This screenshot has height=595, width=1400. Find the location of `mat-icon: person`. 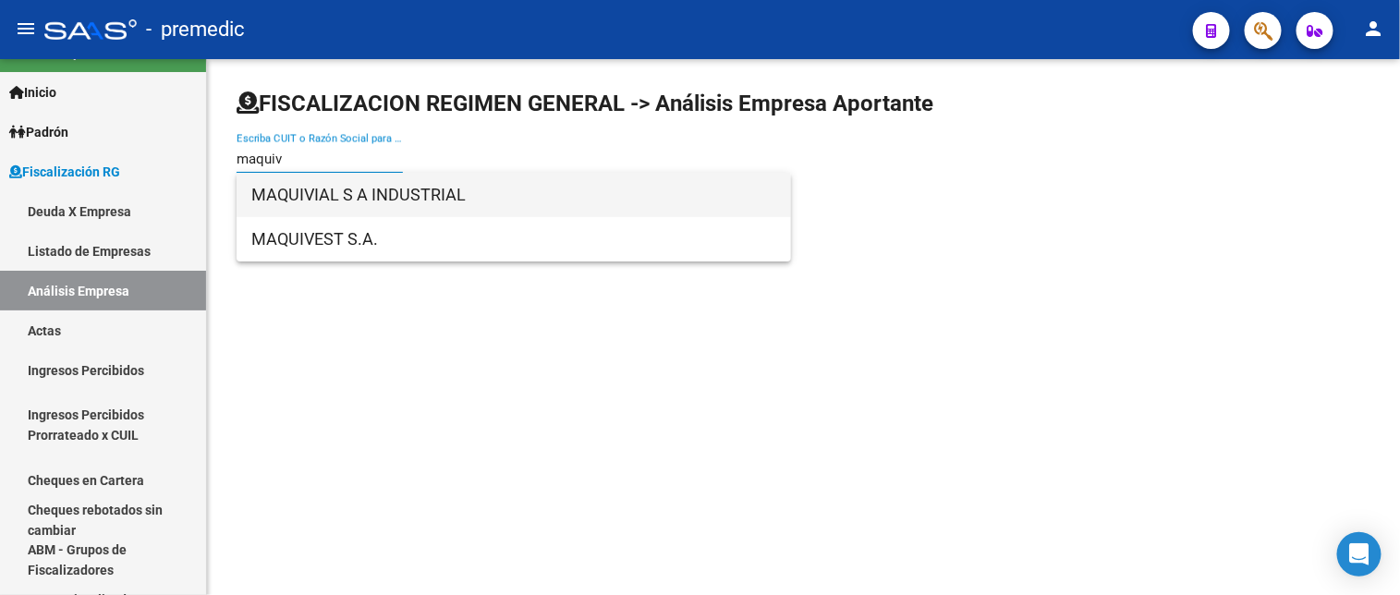

mat-icon: person is located at coordinates (1374, 29).